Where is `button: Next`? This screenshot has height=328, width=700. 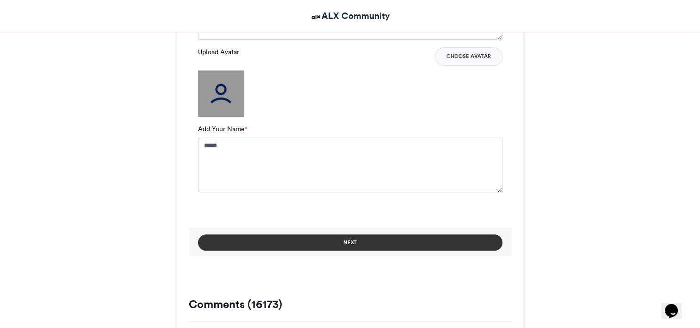 button: Next is located at coordinates (350, 242).